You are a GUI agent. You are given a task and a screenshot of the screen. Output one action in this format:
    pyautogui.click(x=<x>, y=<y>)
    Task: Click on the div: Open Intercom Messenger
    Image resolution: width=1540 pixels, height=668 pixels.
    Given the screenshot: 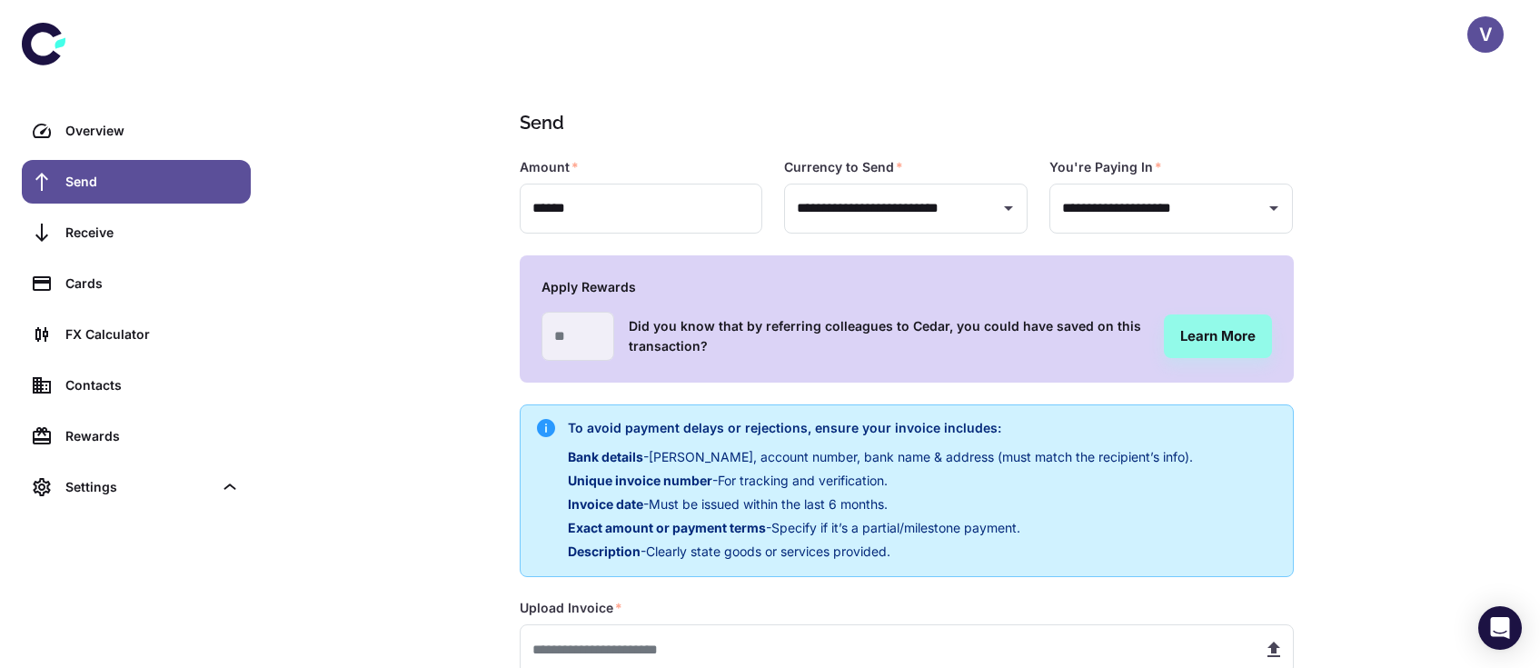 What is the action you would take?
    pyautogui.click(x=1500, y=628)
    